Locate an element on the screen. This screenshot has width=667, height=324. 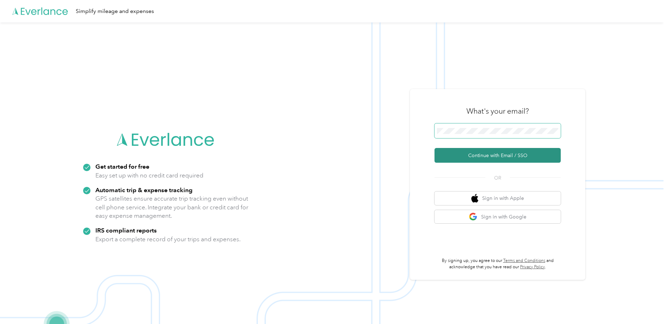
p: Export a complete record of your trips and expenses. is located at coordinates (168, 239).